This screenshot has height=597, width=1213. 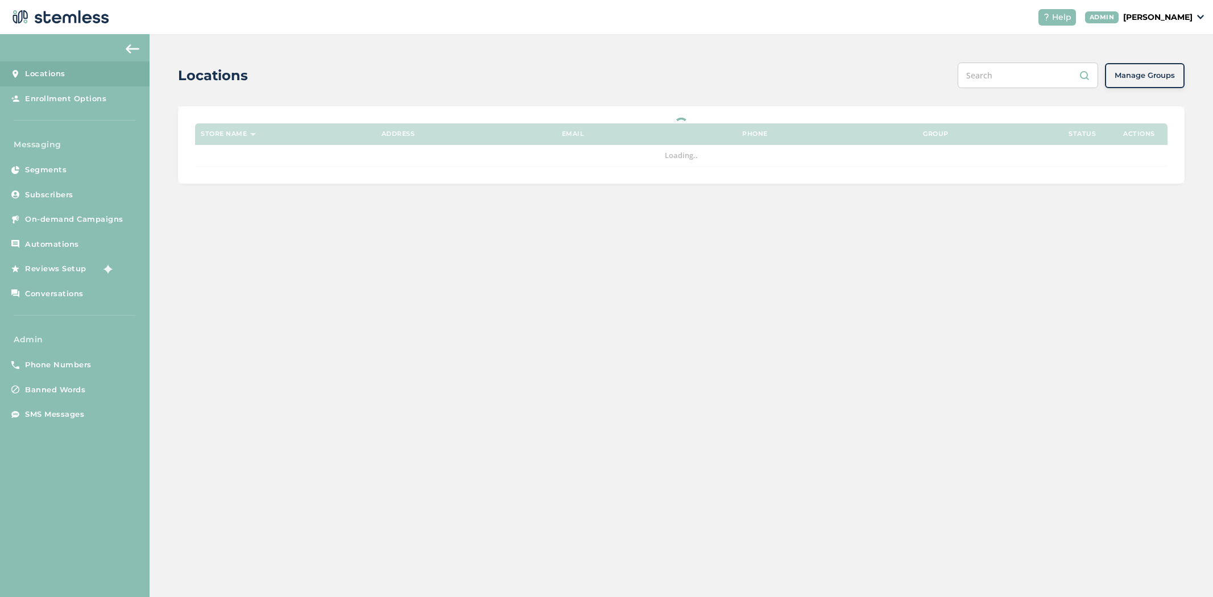 I want to click on input: Search, so click(x=1028, y=75).